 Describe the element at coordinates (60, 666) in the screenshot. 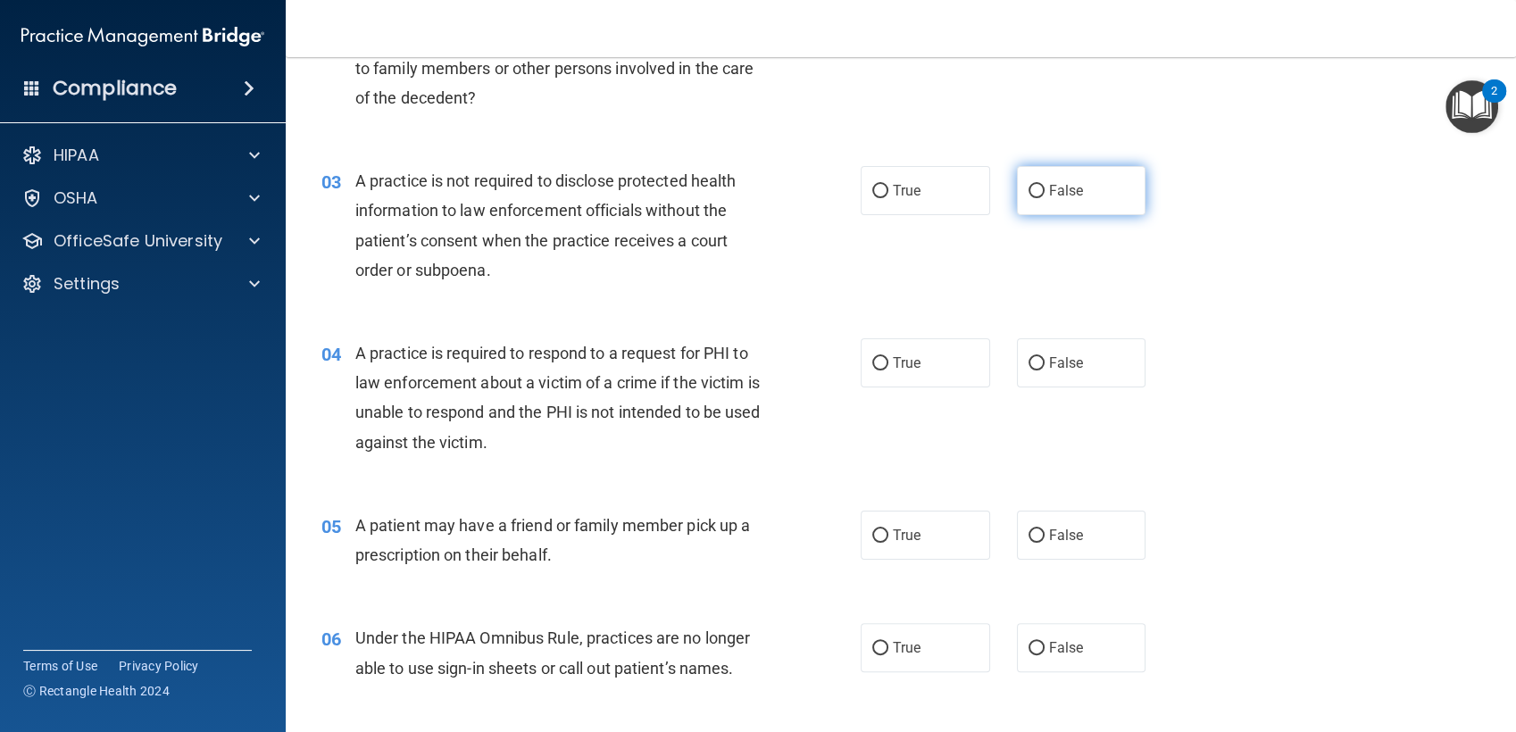

I see `a: Terms of Use` at that location.